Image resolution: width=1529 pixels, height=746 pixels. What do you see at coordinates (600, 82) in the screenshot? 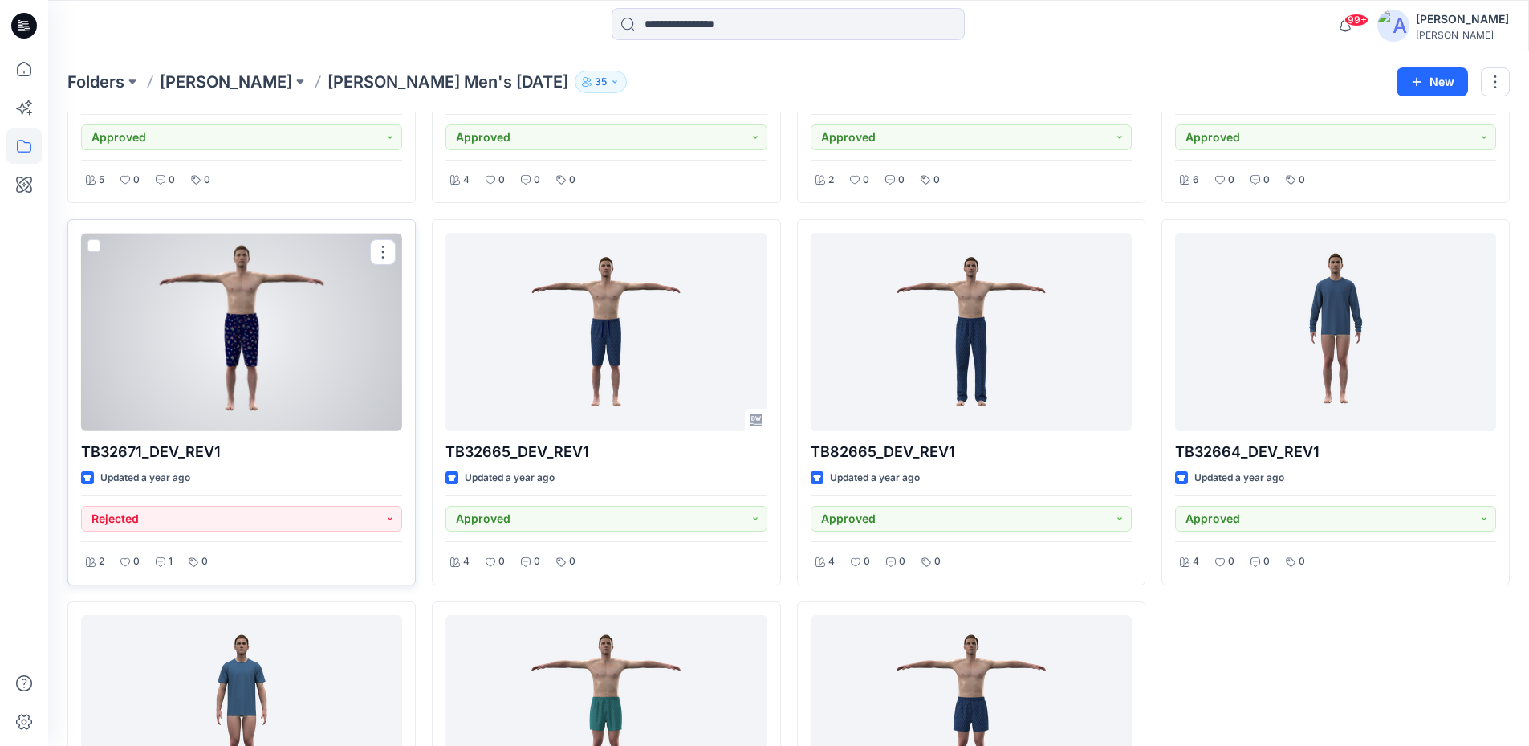
I see `p: 35` at bounding box center [600, 82].